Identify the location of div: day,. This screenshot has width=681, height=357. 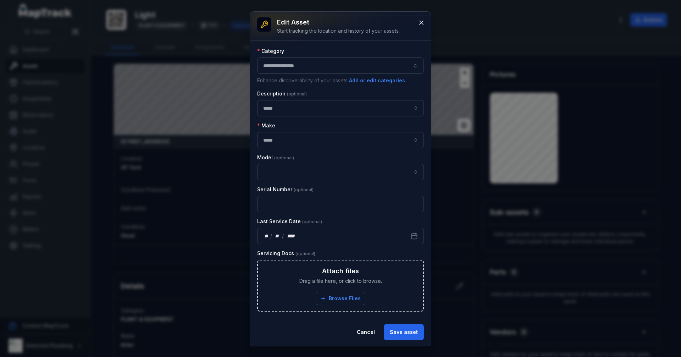
(267, 236).